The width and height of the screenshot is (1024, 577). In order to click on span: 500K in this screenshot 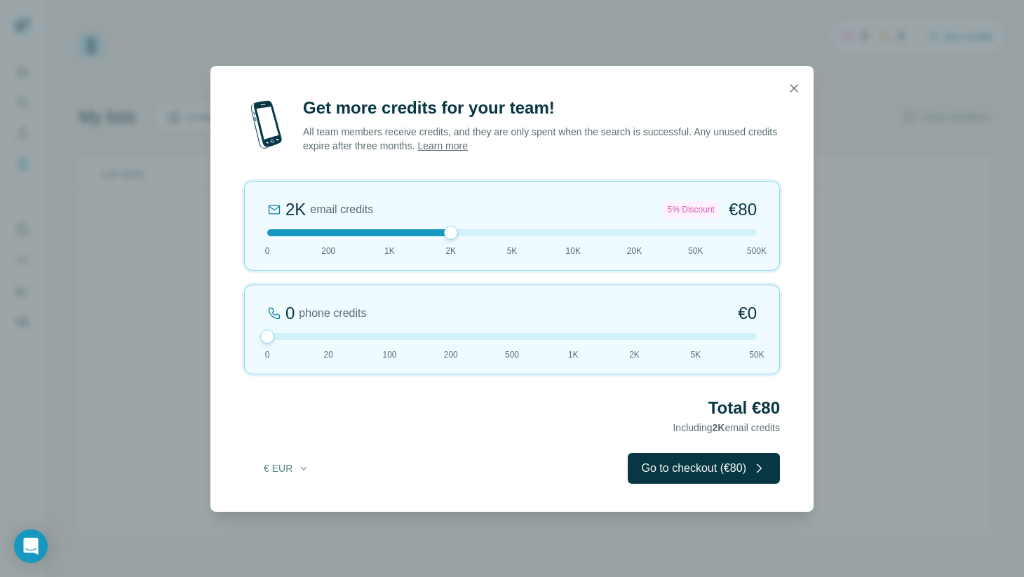, I will do `click(757, 251)`.